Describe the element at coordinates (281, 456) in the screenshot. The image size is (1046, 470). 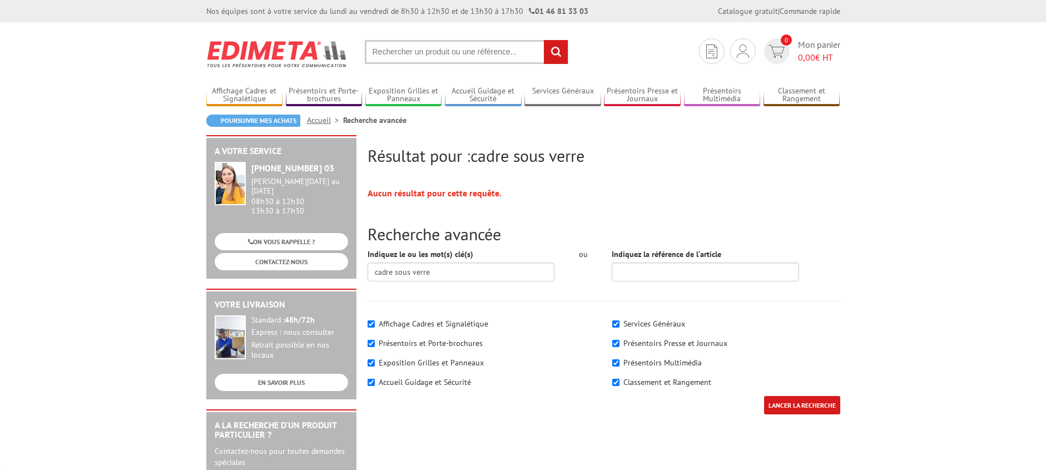
I see `p: Contactez-nous pour toutes demandes spéciales` at that location.